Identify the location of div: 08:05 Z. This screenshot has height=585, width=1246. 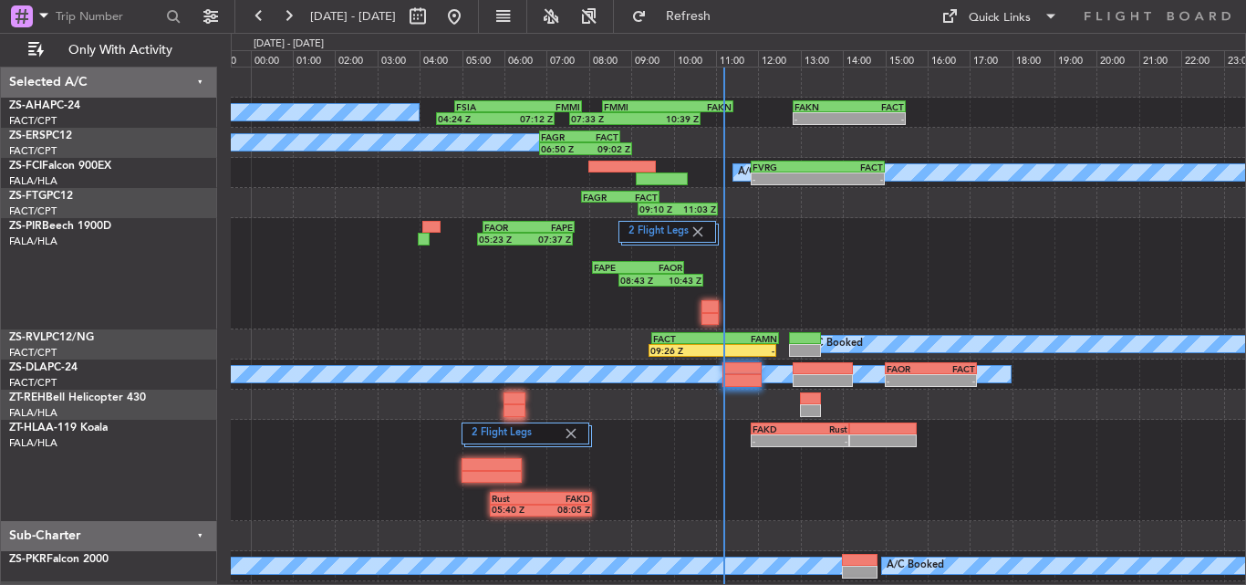
(565, 509).